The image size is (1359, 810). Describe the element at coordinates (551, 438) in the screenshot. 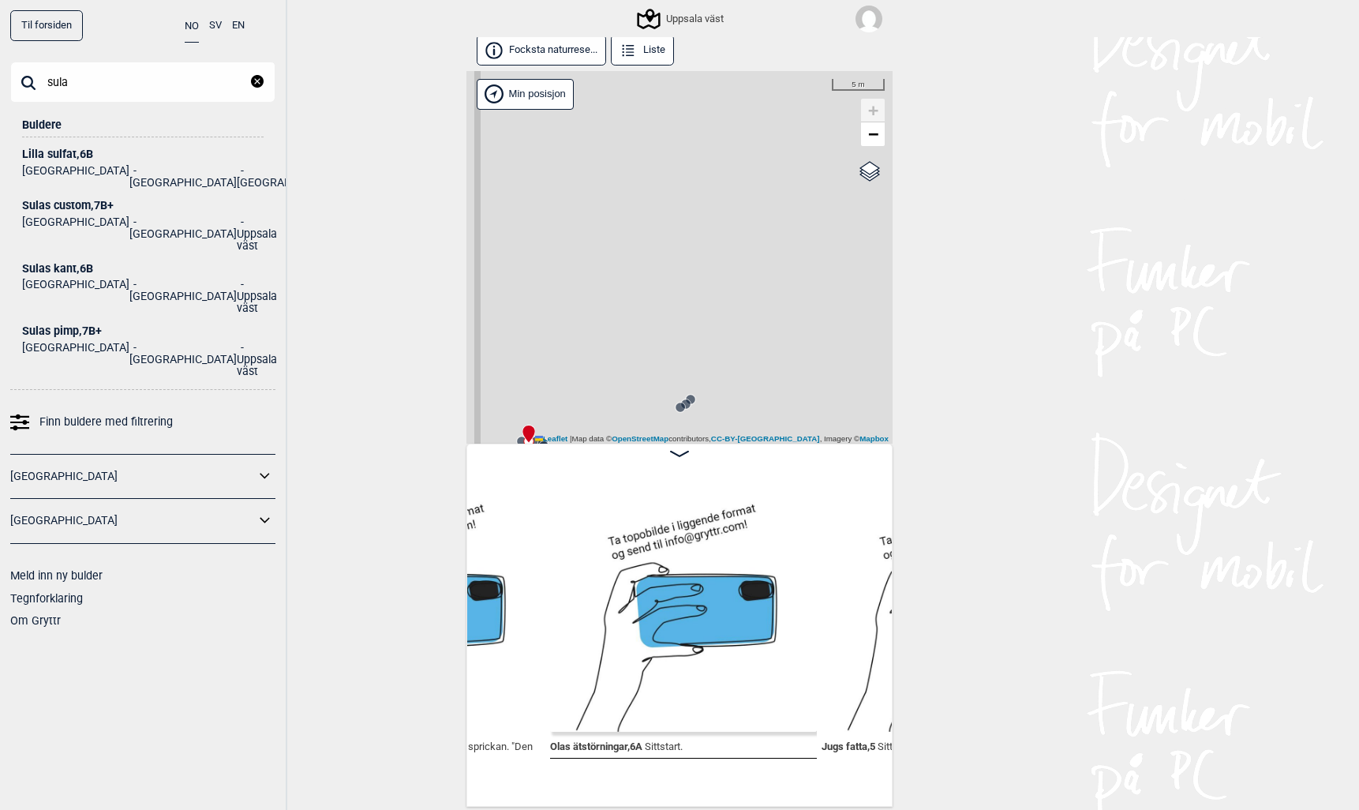

I see `a: Leaflet` at that location.